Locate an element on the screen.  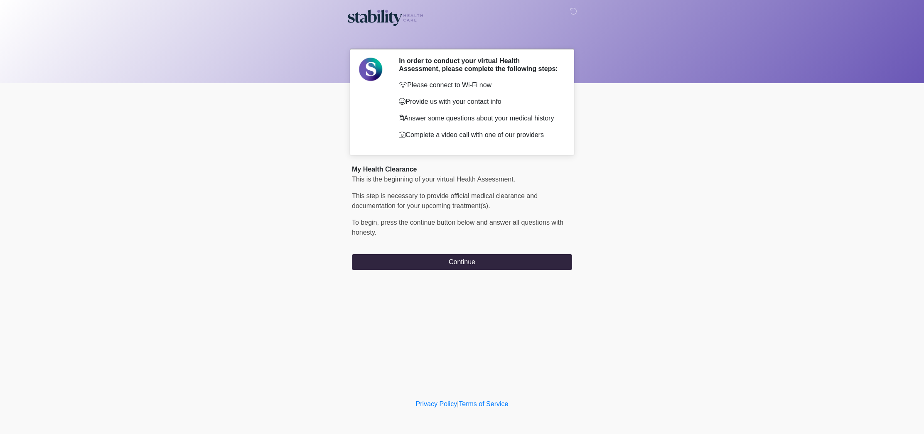
button: Continue is located at coordinates (462, 262).